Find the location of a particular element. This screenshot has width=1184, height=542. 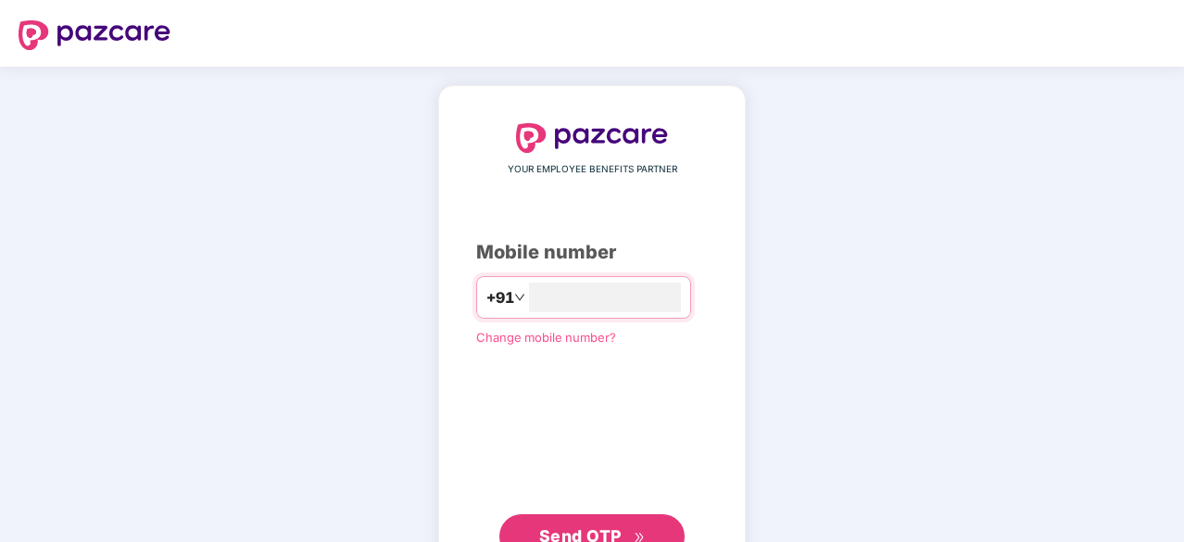

span: down is located at coordinates (520, 297).